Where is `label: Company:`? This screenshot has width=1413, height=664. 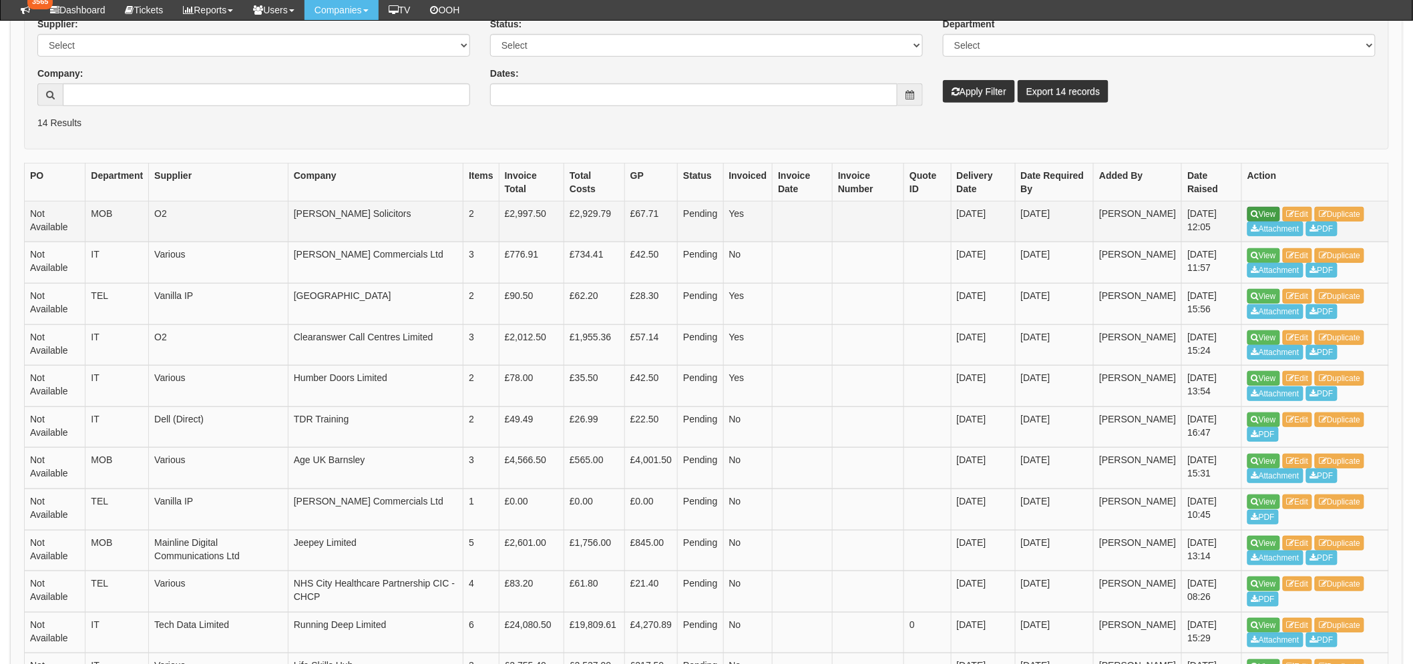
label: Company: is located at coordinates (60, 73).